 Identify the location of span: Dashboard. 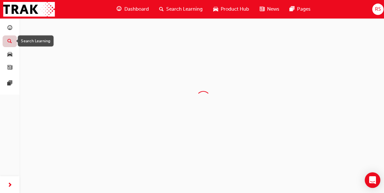
(136, 9).